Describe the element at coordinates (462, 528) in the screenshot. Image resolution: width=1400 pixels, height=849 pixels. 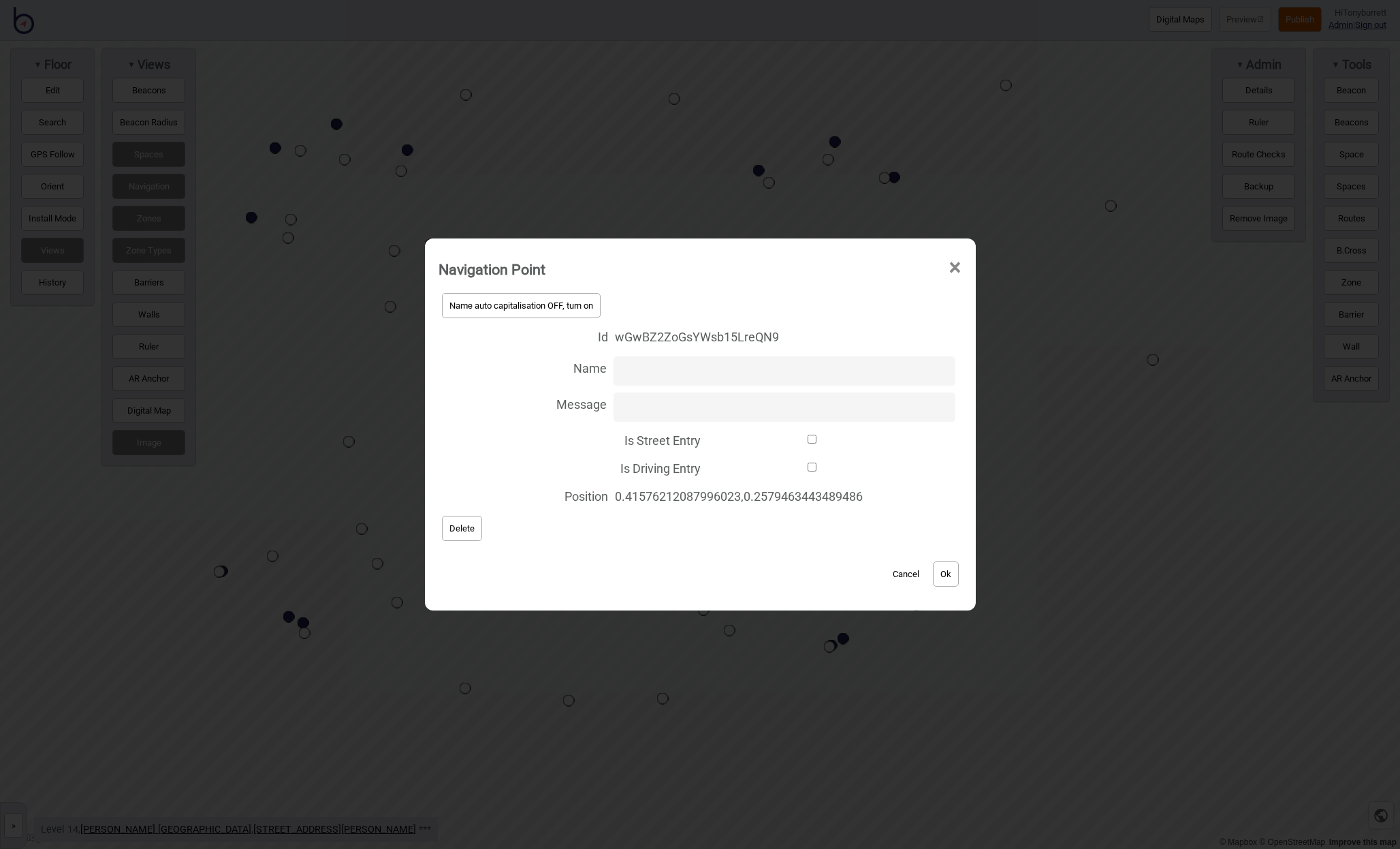
I see `button: Delete` at that location.